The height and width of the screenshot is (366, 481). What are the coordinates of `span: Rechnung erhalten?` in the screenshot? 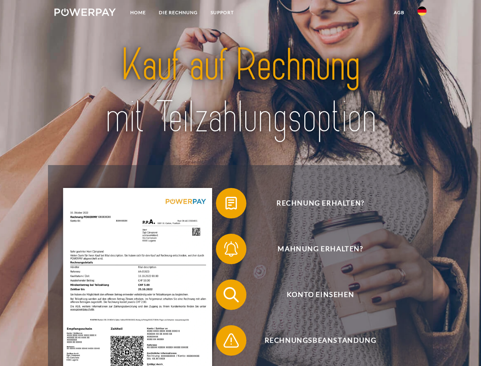 It's located at (320, 203).